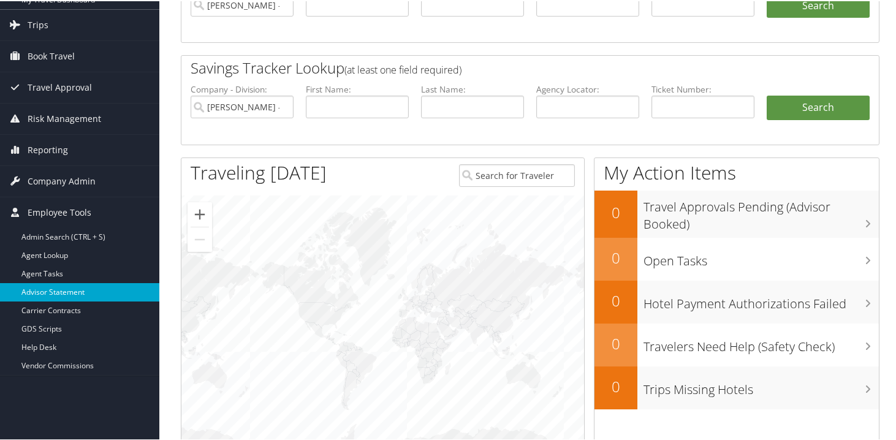 This screenshot has width=896, height=440. Describe the element at coordinates (48, 149) in the screenshot. I see `span: Reporting` at that location.